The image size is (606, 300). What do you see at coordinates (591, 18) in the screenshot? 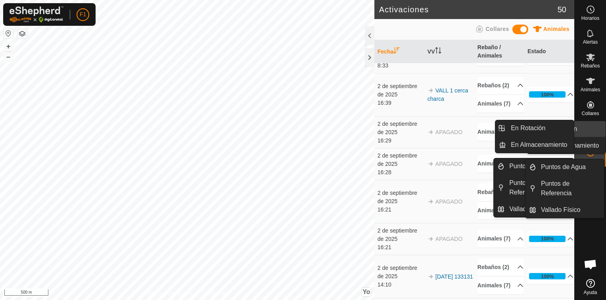
I see `span: Horarios` at bounding box center [591, 18].